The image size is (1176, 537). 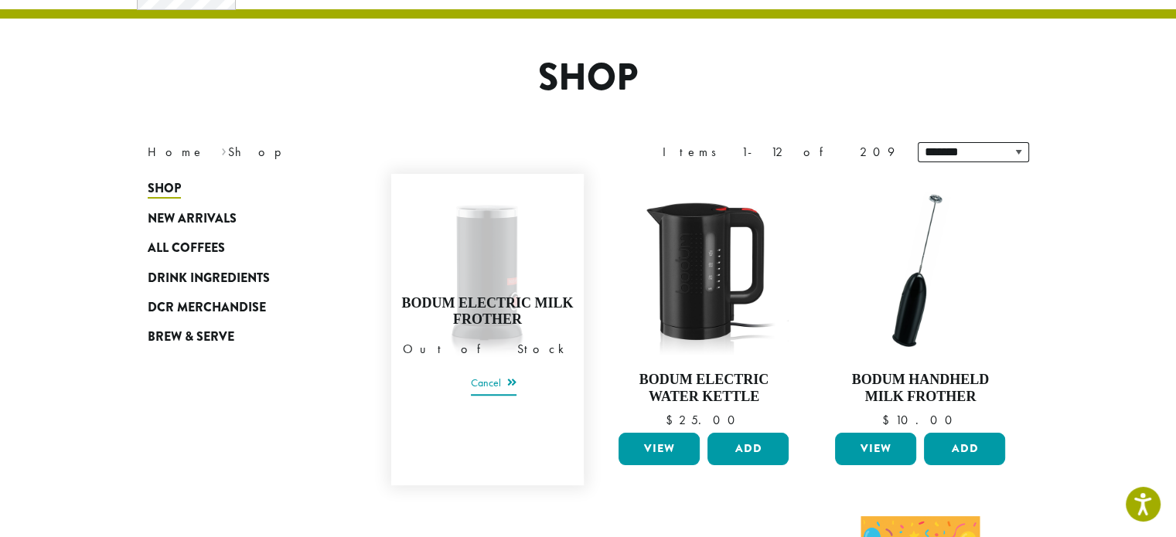 What do you see at coordinates (209, 278) in the screenshot?
I see `span: Drink Ingredients` at bounding box center [209, 278].